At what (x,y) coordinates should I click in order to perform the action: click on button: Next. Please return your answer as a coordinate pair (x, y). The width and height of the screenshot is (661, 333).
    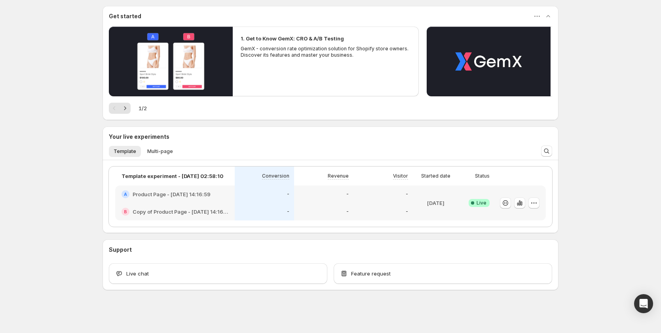
    Looking at the image, I should click on (125, 108).